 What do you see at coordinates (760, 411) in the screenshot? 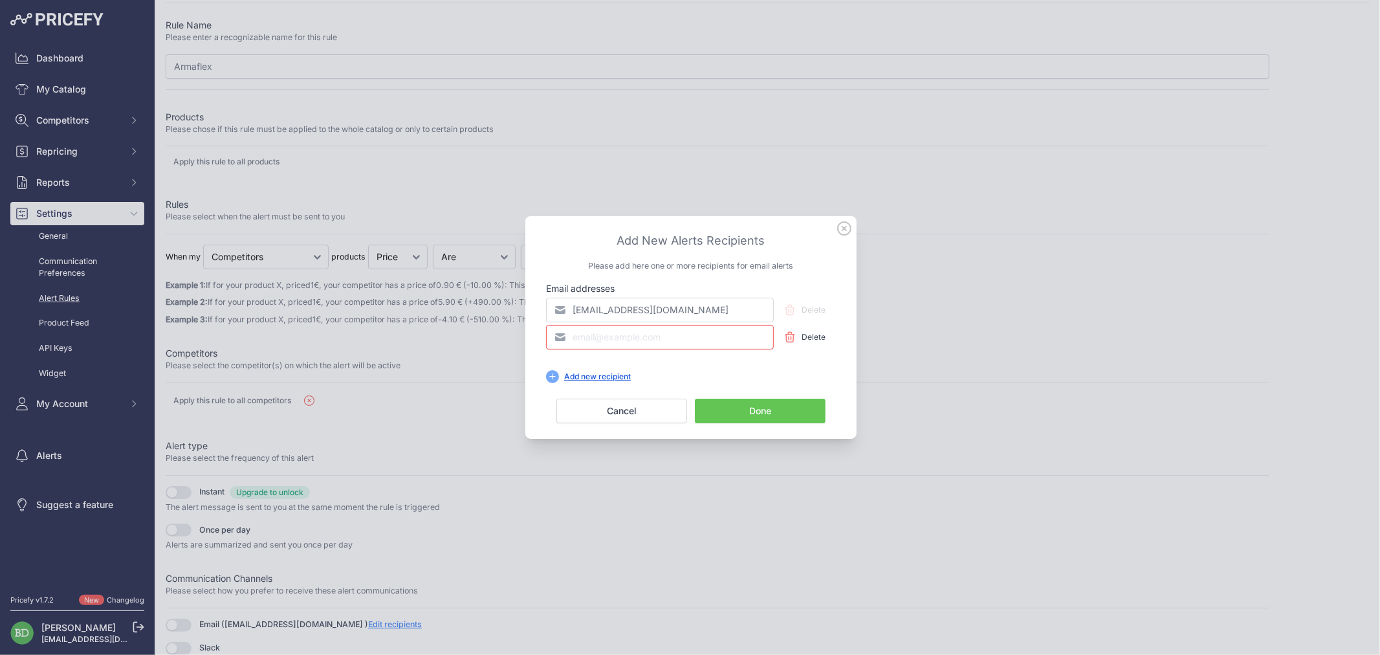
I see `button: Done` at bounding box center [760, 411].